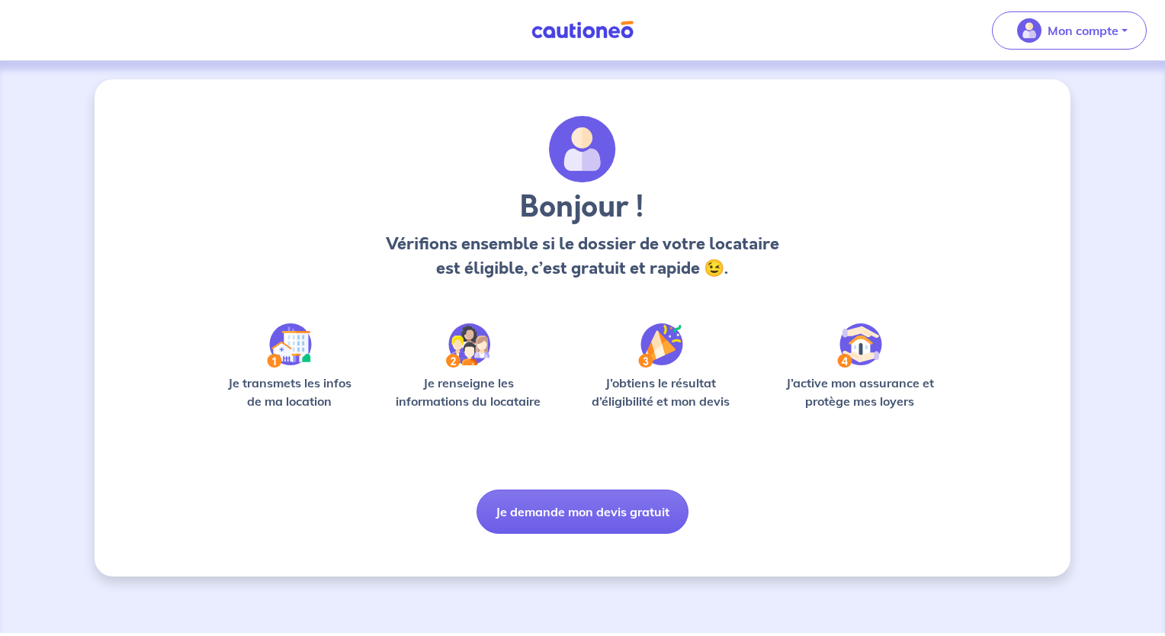  I want to click on p: Je renseigne les informations du locataire, so click(468, 392).